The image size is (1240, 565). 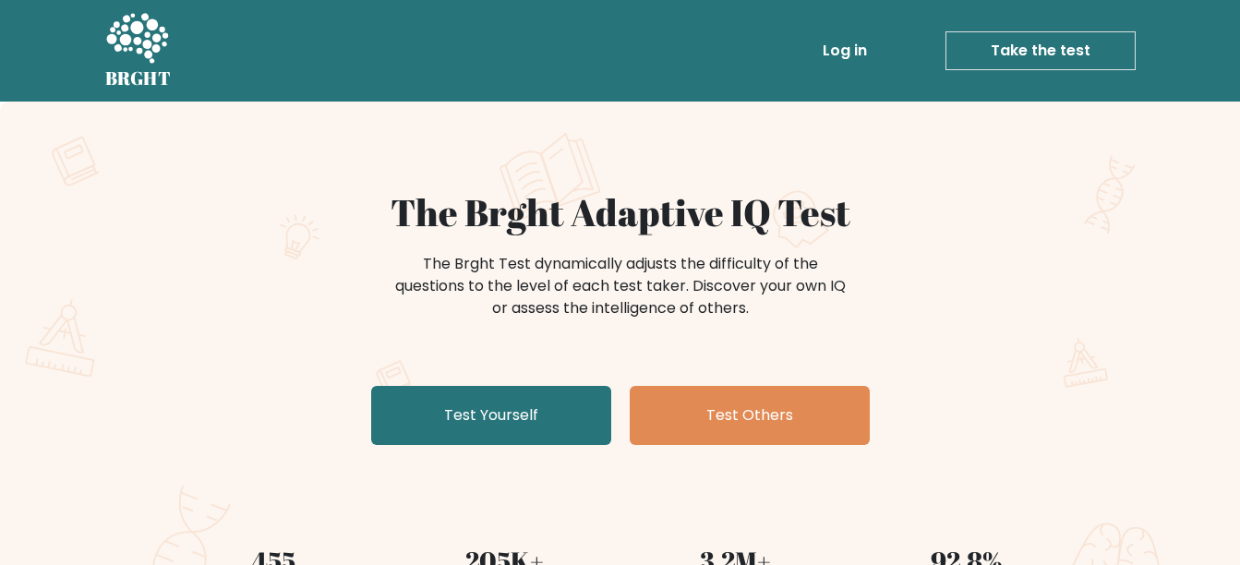 What do you see at coordinates (138, 78) in the screenshot?
I see `h5: BRGHT` at bounding box center [138, 78].